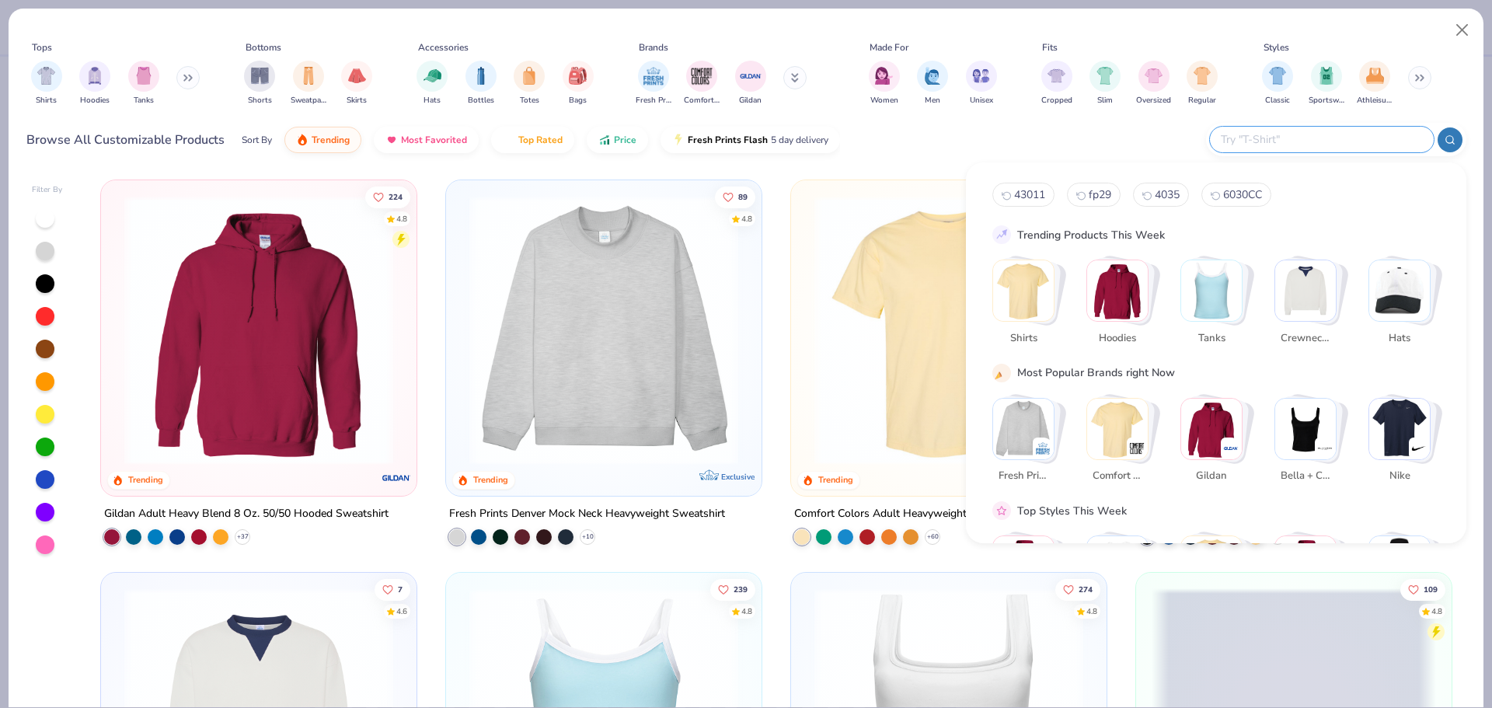  What do you see at coordinates (1122, 581) in the screenshot?
I see `button: Stack Card Button Sportswear` at bounding box center [1122, 581].